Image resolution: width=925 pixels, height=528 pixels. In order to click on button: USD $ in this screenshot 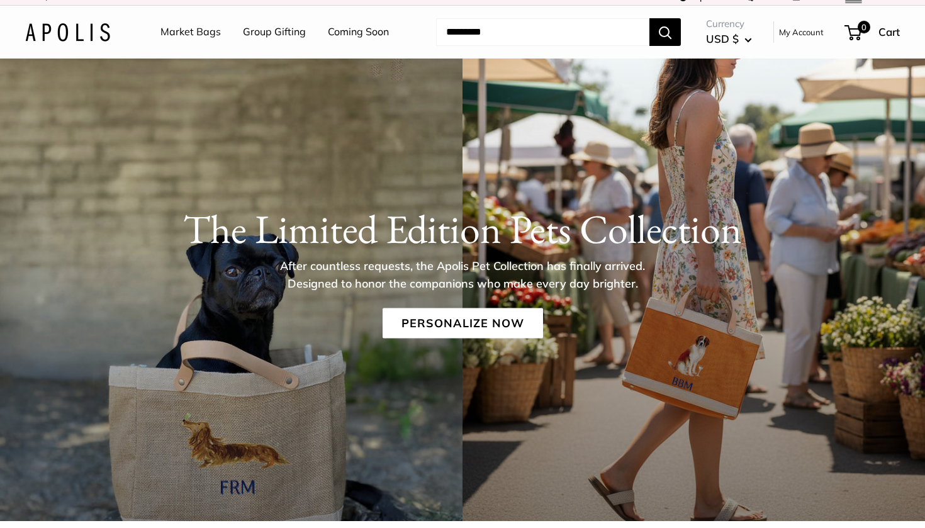, I will do `click(729, 39)`.